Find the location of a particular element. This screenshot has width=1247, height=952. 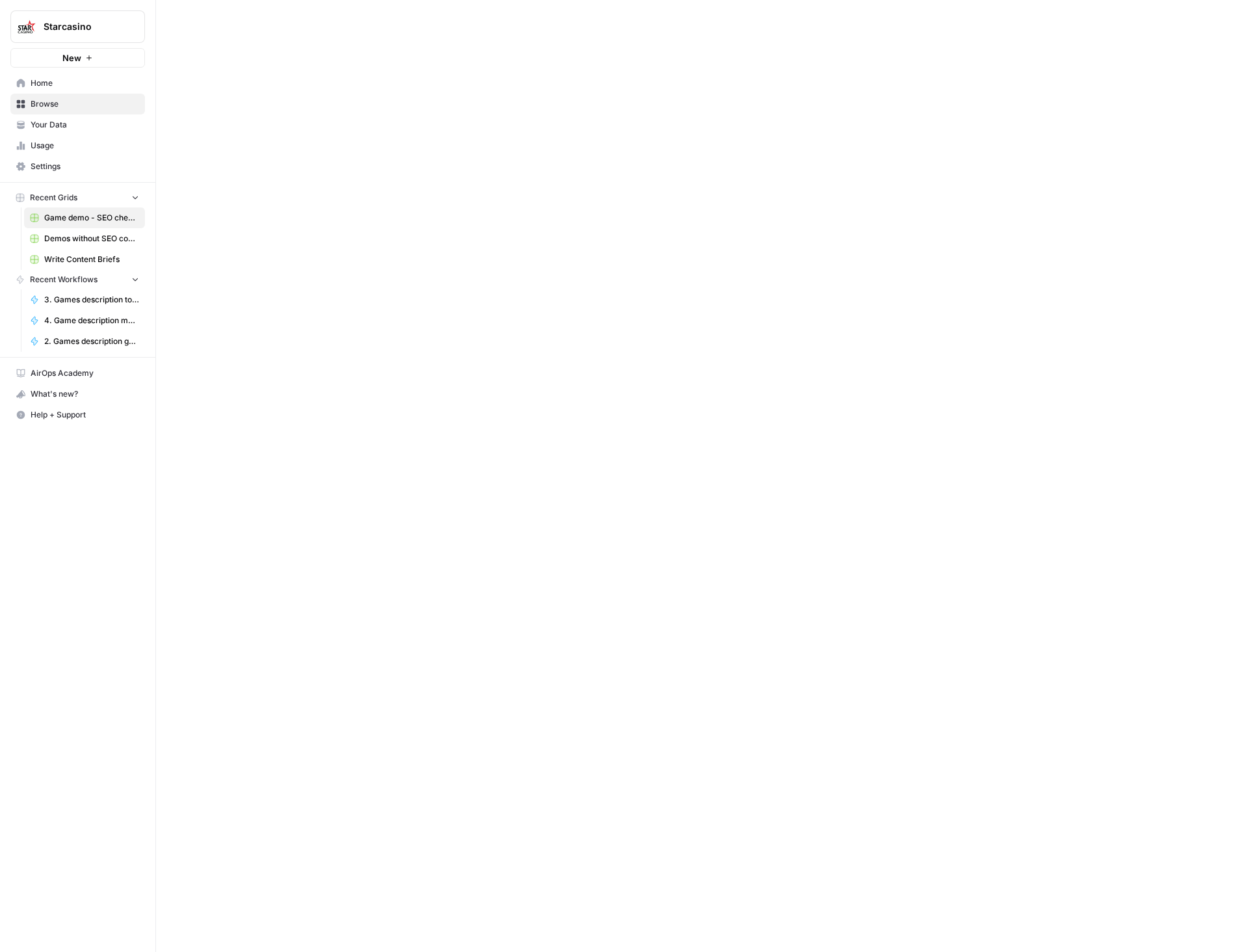

a: Home is located at coordinates (77, 83).